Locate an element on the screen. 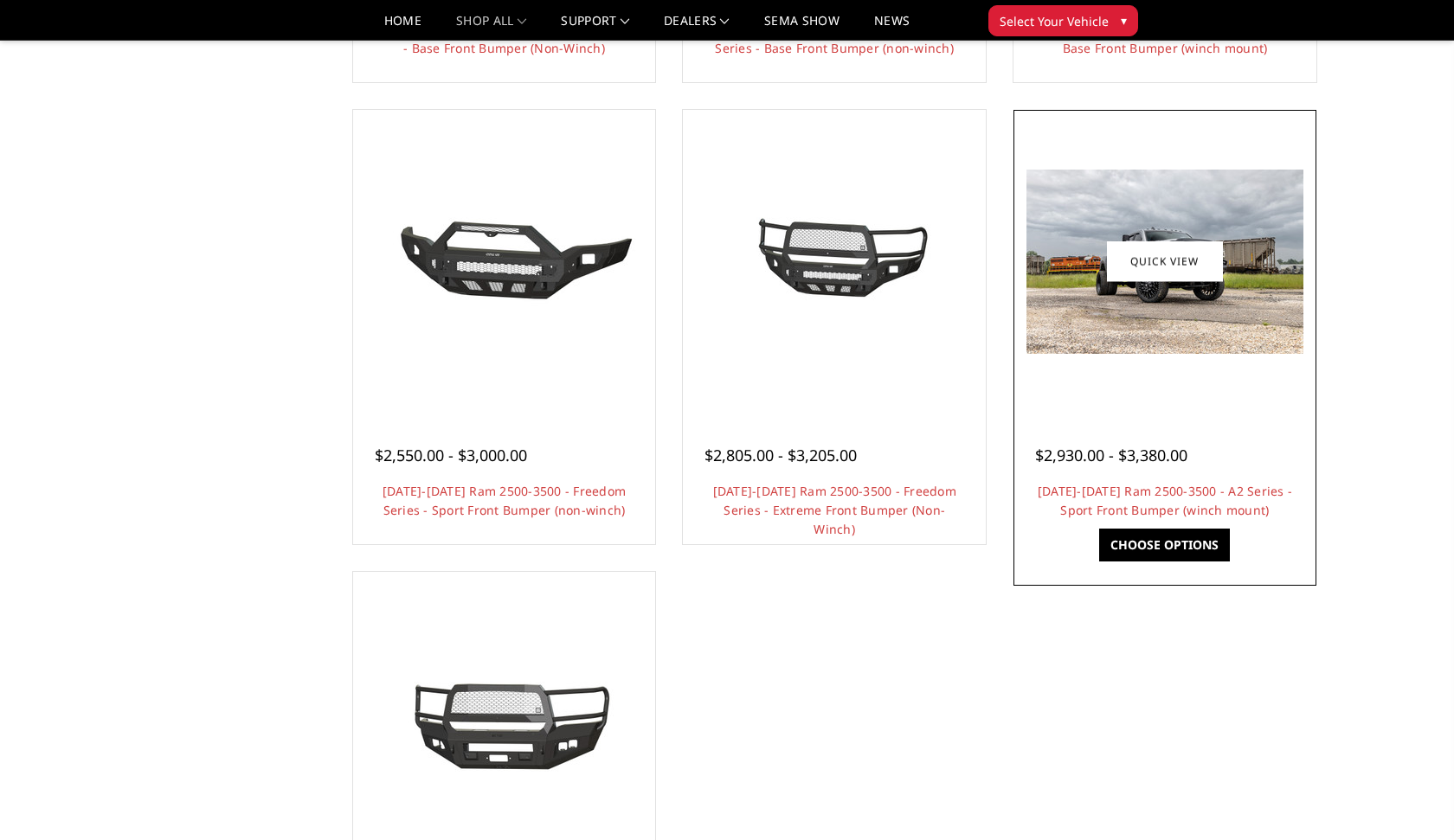  a: 2019-2025 Ram 2500-3500 - Freedom Series - Sport Front Bumper (non-winch) Multiple lighting options is located at coordinates (504, 261).